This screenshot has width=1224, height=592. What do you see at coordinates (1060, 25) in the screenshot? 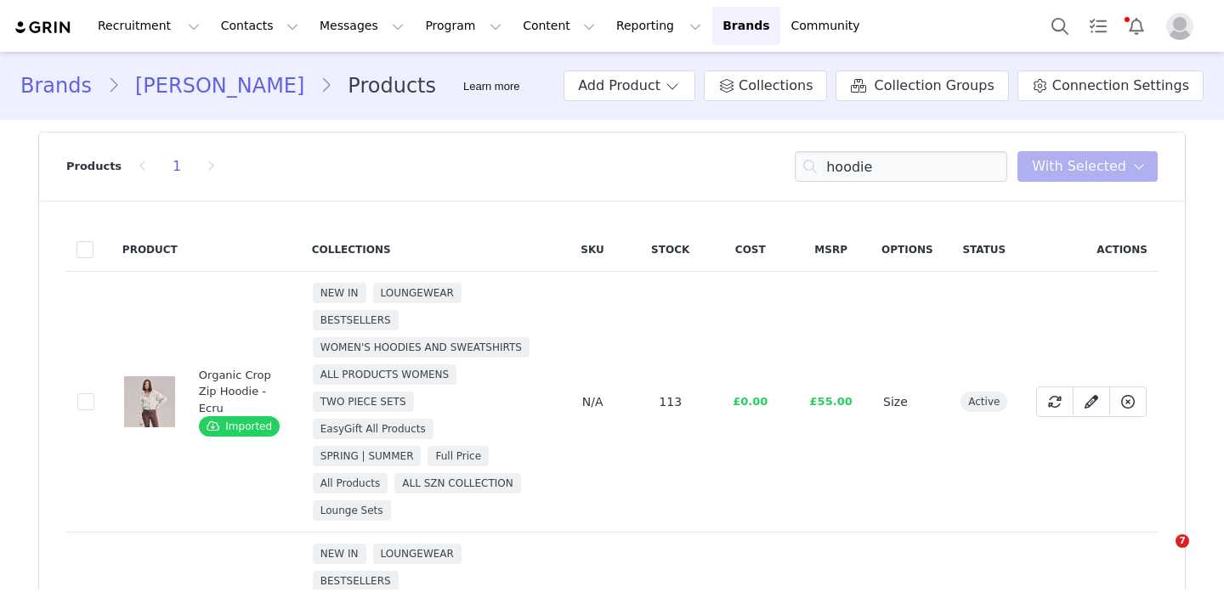
I see `button: Search` at bounding box center [1060, 25].